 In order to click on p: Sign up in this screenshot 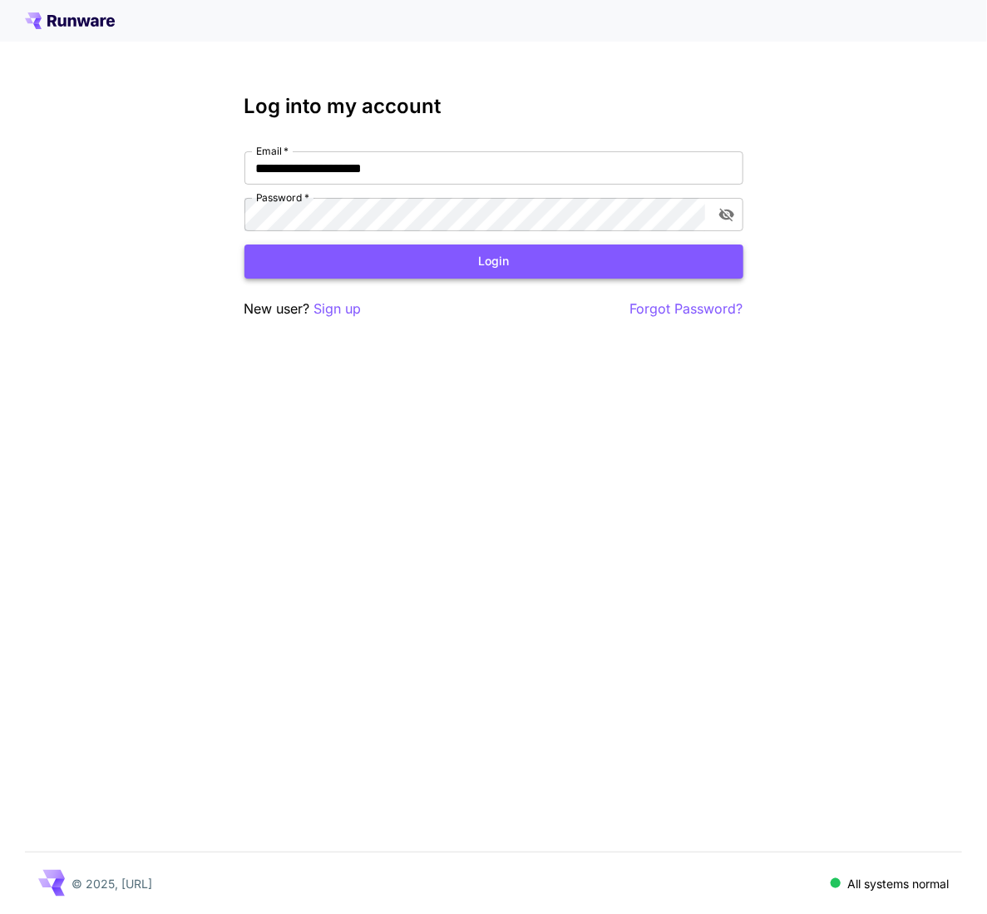, I will do `click(338, 309)`.